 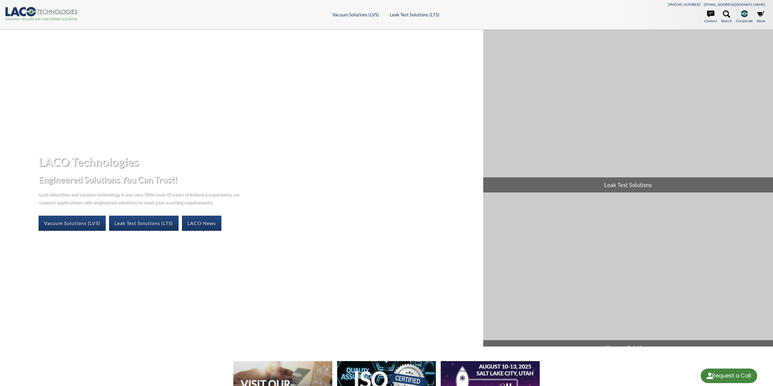 I want to click on a: LACO News, so click(x=202, y=223).